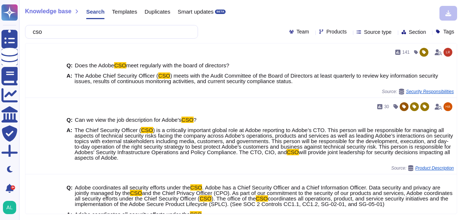  What do you see at coordinates (377, 32) in the screenshot?
I see `span: Source type` at bounding box center [377, 32].